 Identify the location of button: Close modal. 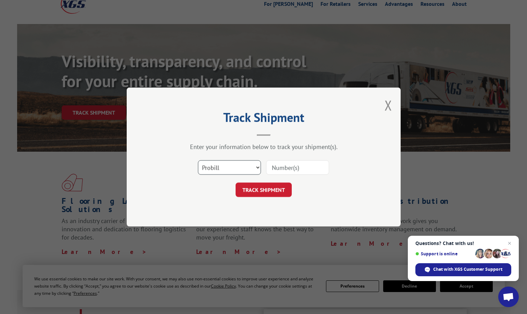
(389, 105).